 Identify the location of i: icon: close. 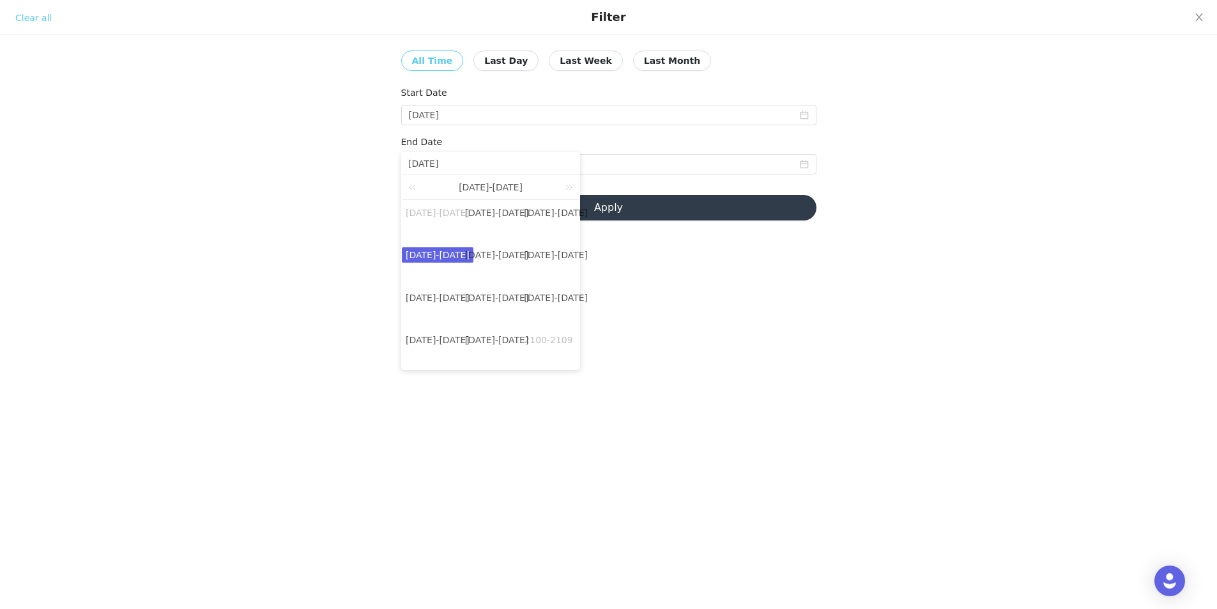
(1199, 17).